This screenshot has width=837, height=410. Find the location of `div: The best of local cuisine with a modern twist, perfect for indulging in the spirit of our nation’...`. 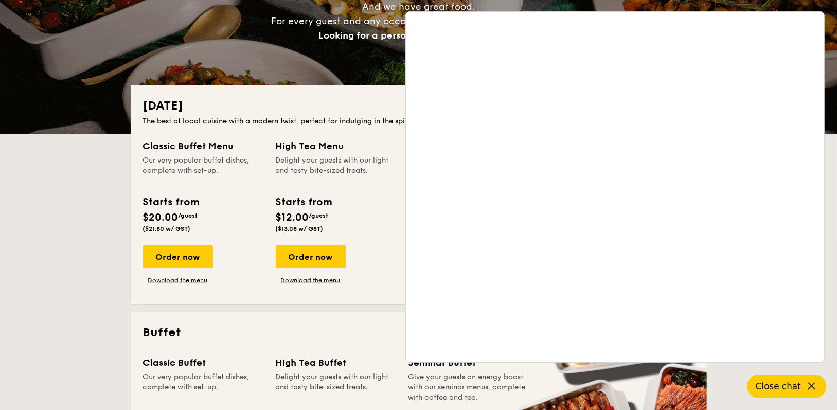

div: The best of local cuisine with a modern twist, perfect for indulging in the spirit of our nation’... is located at coordinates (419, 121).